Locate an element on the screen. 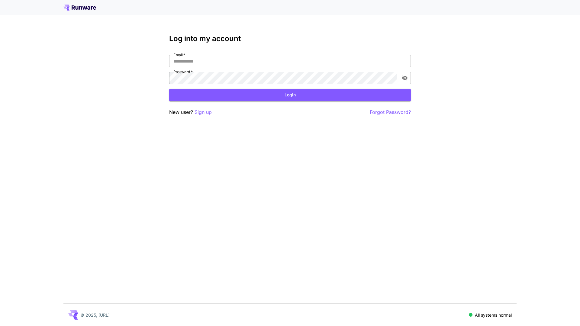  p: All systems normal is located at coordinates (493, 315).